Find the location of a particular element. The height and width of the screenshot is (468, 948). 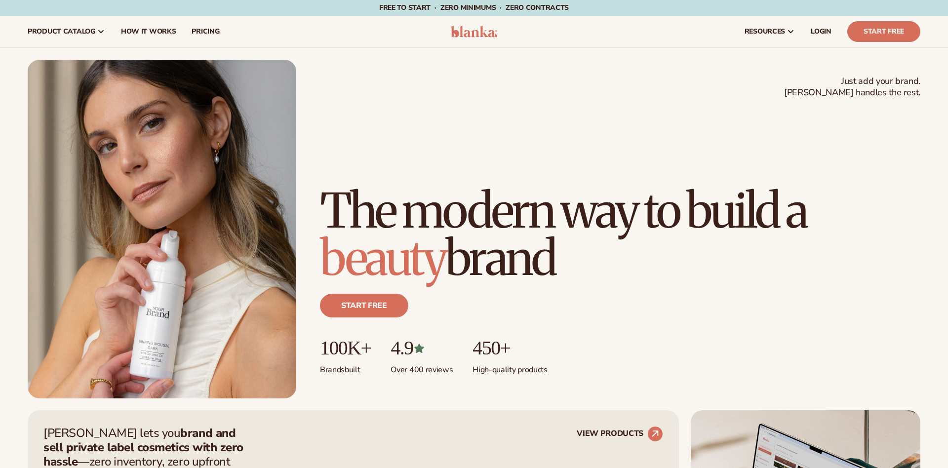

p: 4.9 is located at coordinates (422, 348).